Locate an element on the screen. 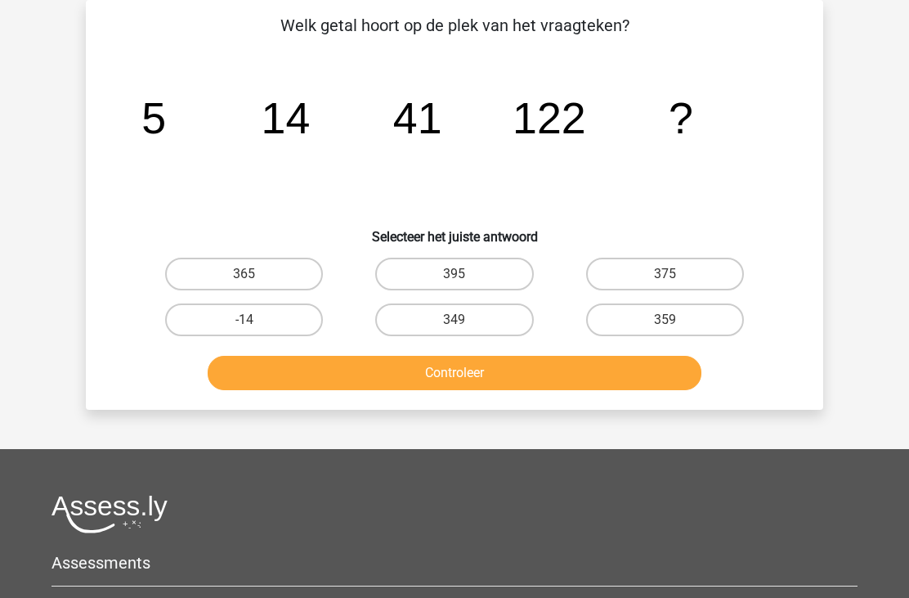  img: Assessly logo is located at coordinates (110, 513).